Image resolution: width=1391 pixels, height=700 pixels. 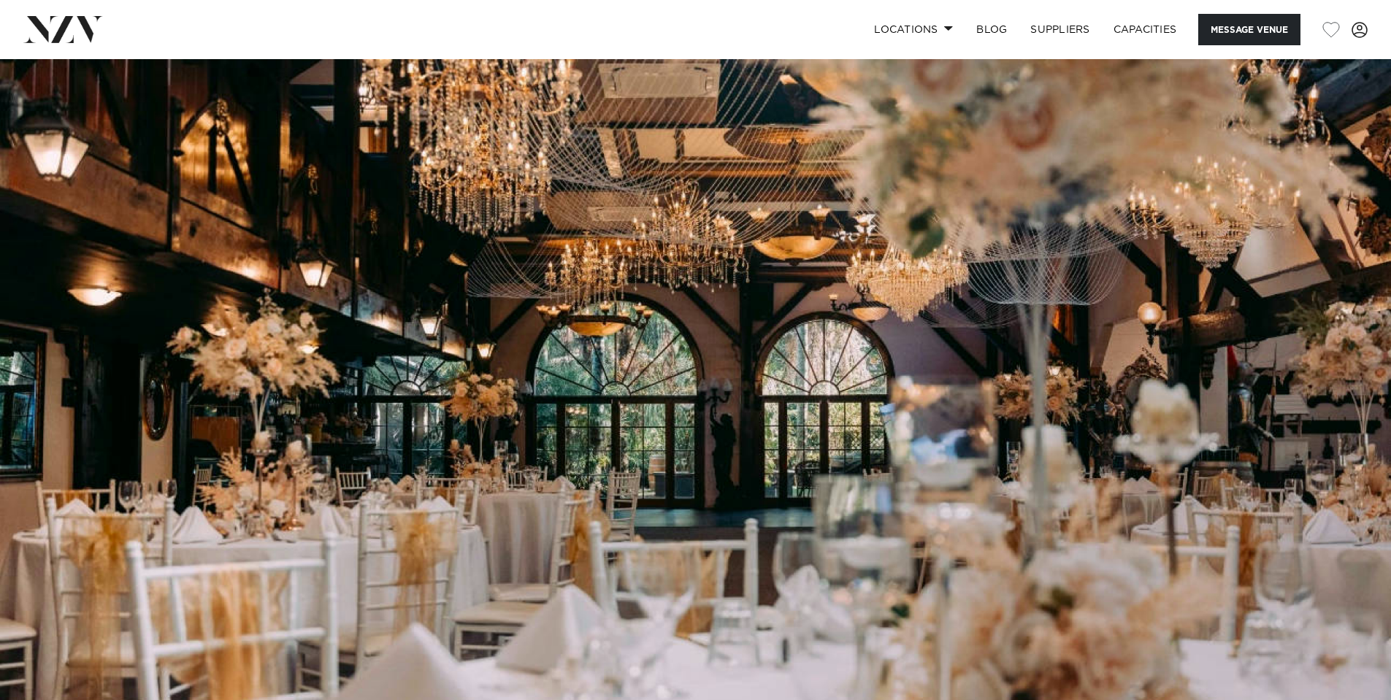 I want to click on a: Locations, so click(x=914, y=29).